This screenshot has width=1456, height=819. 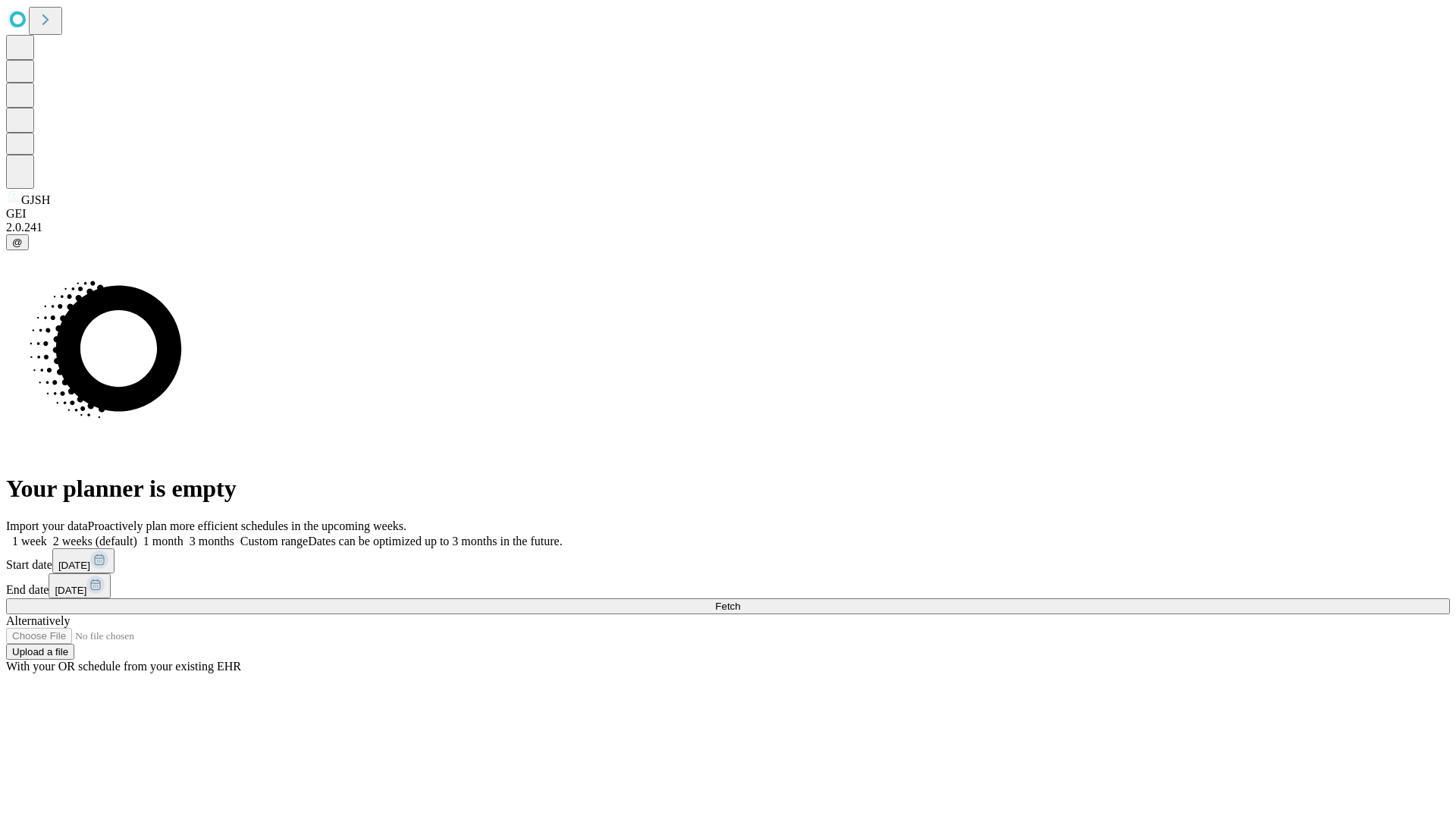 What do you see at coordinates (36, 200) in the screenshot?
I see `span: GJSH` at bounding box center [36, 200].